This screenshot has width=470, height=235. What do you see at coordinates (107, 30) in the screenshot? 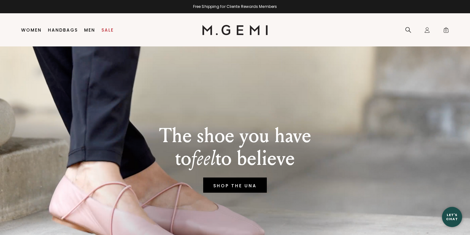
I see `a: Sale` at bounding box center [107, 30].